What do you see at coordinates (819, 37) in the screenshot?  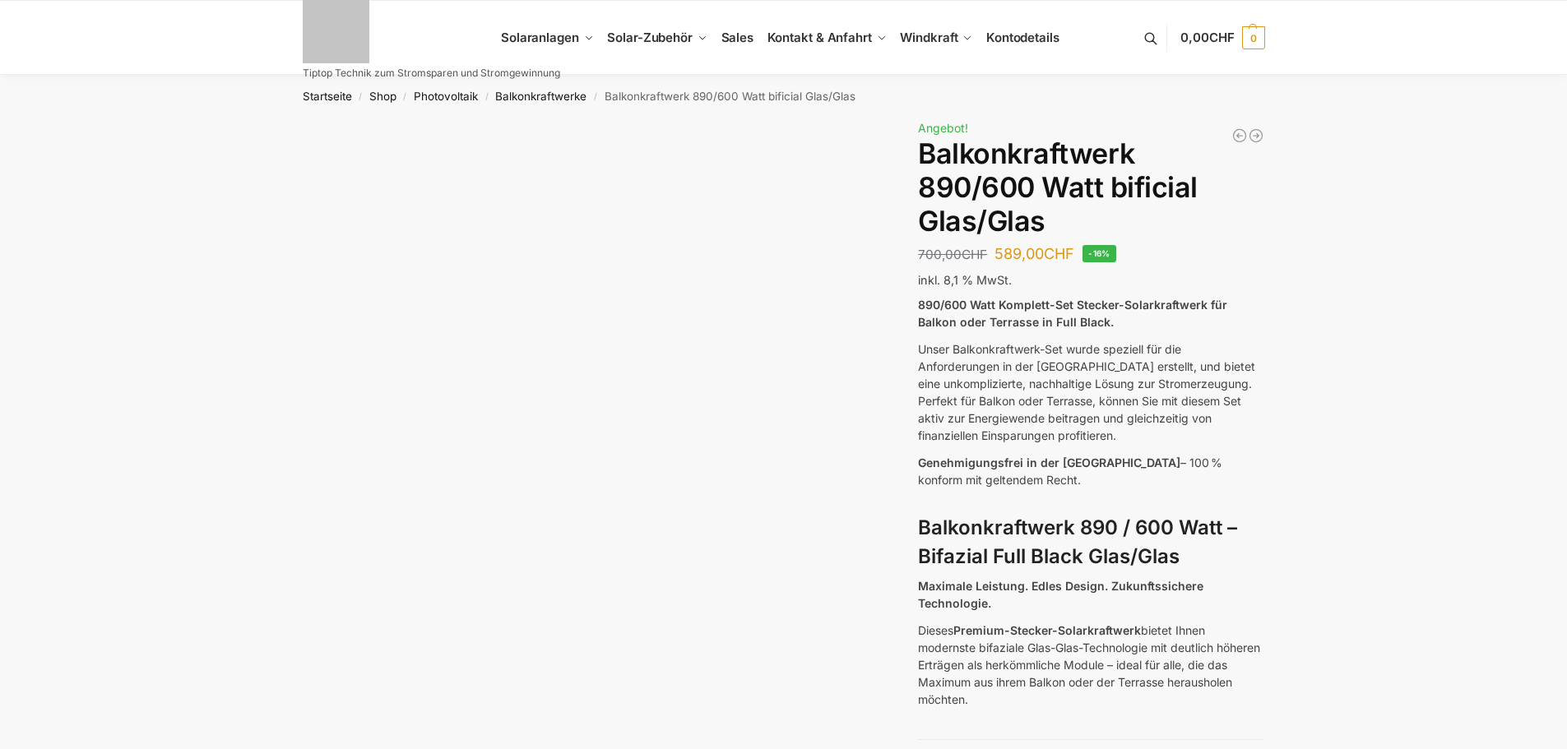 I see `span: Kontakt & Anfahrt` at bounding box center [819, 37].